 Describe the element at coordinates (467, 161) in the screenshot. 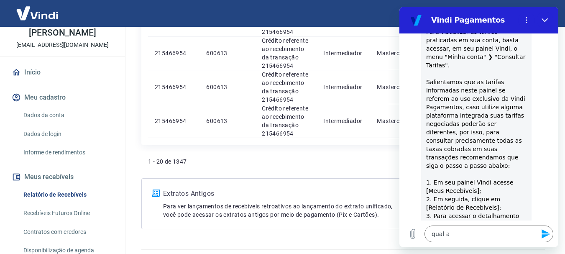

I see `ul: Pagination` at that location.